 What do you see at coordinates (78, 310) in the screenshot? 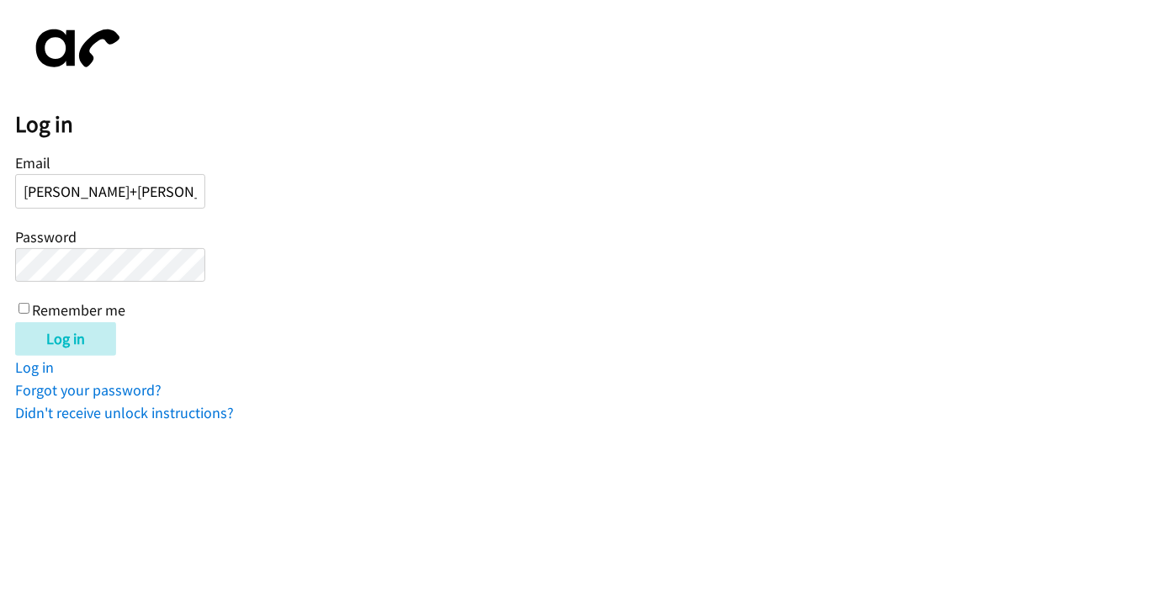
I see `label: Remember me` at bounding box center [78, 310].